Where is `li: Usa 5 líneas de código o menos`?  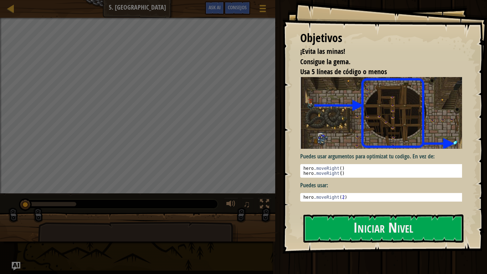
li: Usa 5 líneas de código o menos is located at coordinates (376, 72).